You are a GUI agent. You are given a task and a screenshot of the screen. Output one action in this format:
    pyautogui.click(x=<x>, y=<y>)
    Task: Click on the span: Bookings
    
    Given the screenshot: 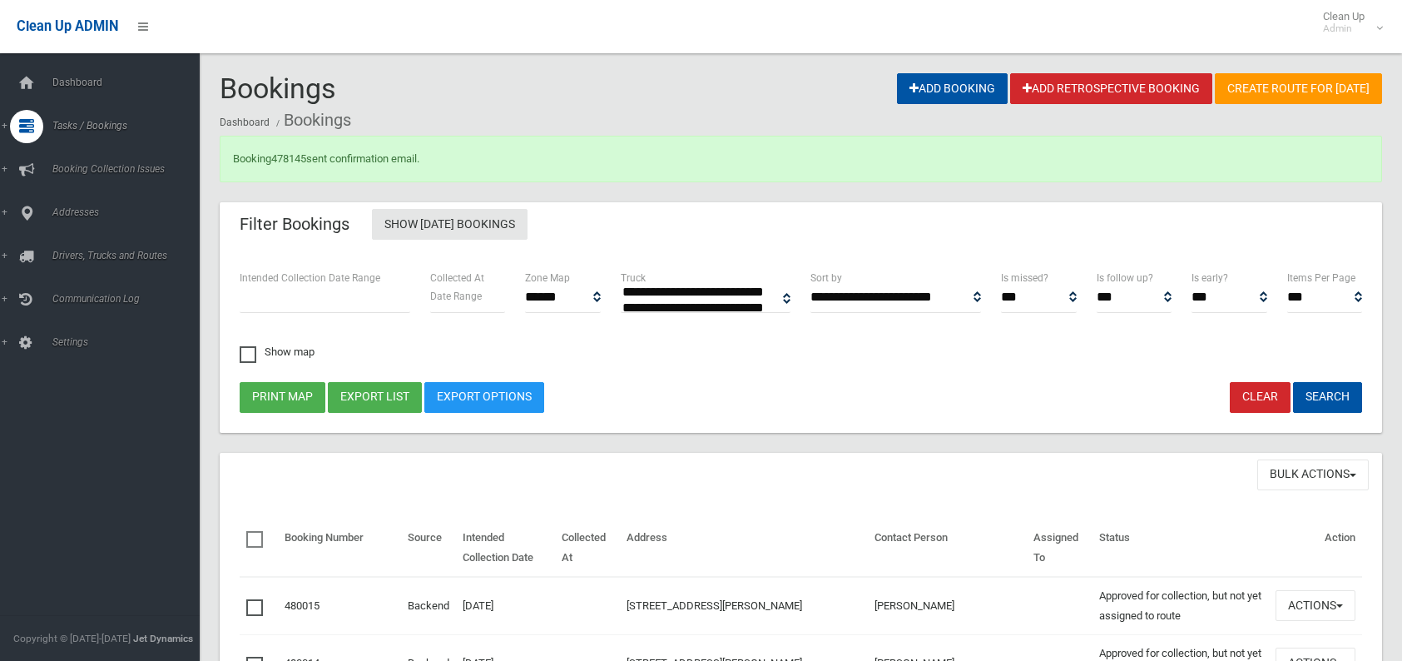 What is the action you would take?
    pyautogui.click(x=278, y=88)
    